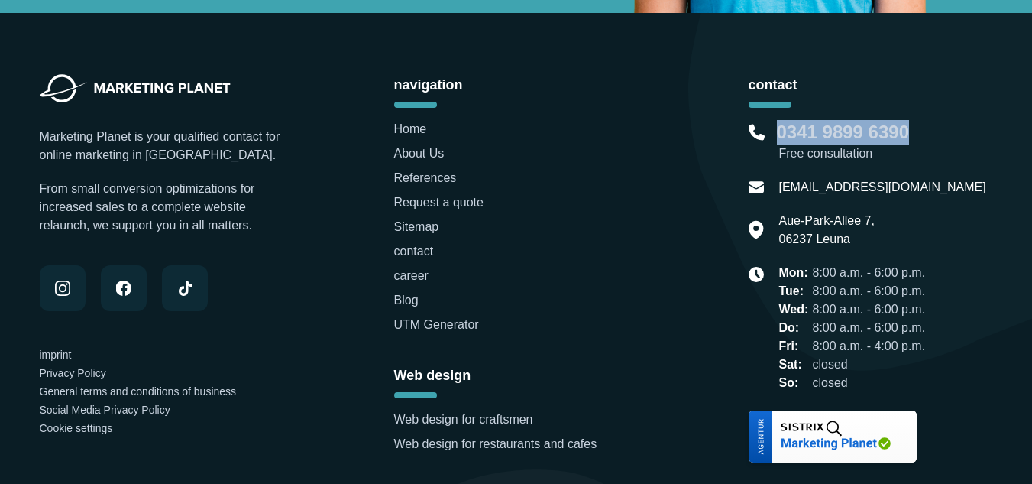  Describe the element at coordinates (73, 373) in the screenshot. I see `a: Privacy Policy` at that location.